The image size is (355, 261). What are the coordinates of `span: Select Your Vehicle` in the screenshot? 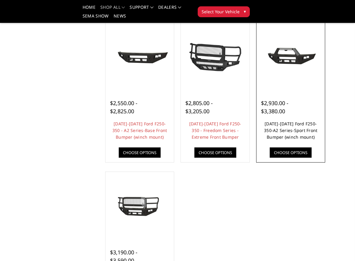 It's located at (221, 11).